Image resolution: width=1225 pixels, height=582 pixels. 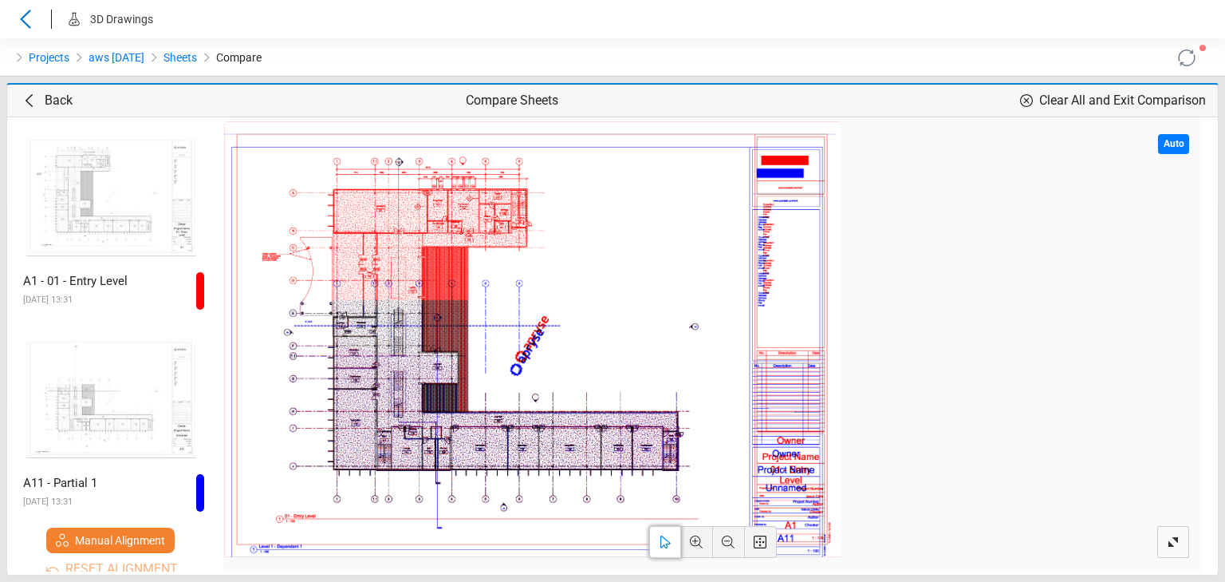 What do you see at coordinates (49, 57) in the screenshot?
I see `a: Projects` at bounding box center [49, 57].